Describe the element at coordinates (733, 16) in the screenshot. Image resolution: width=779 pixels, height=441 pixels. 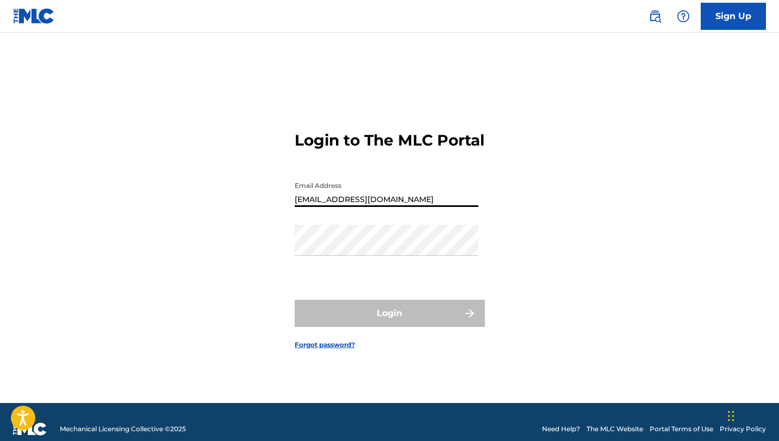
I see `a: Sign Up` at that location.